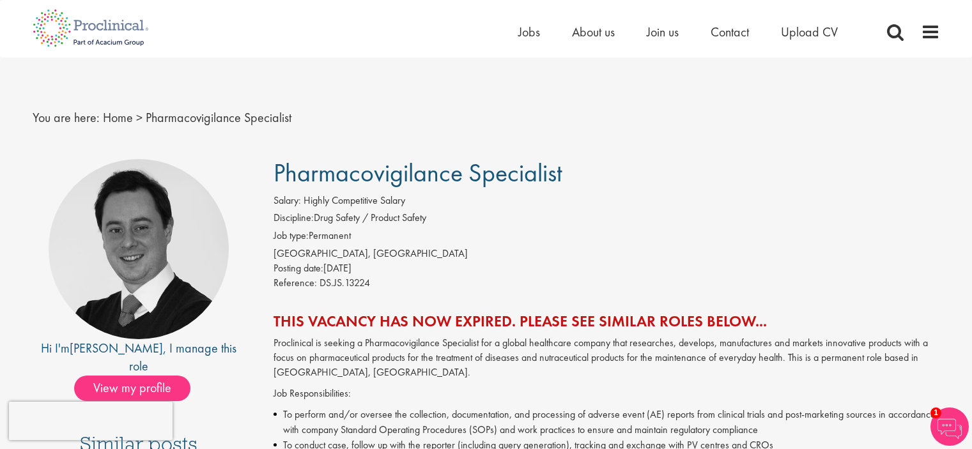  I want to click on label: Reference:, so click(295, 283).